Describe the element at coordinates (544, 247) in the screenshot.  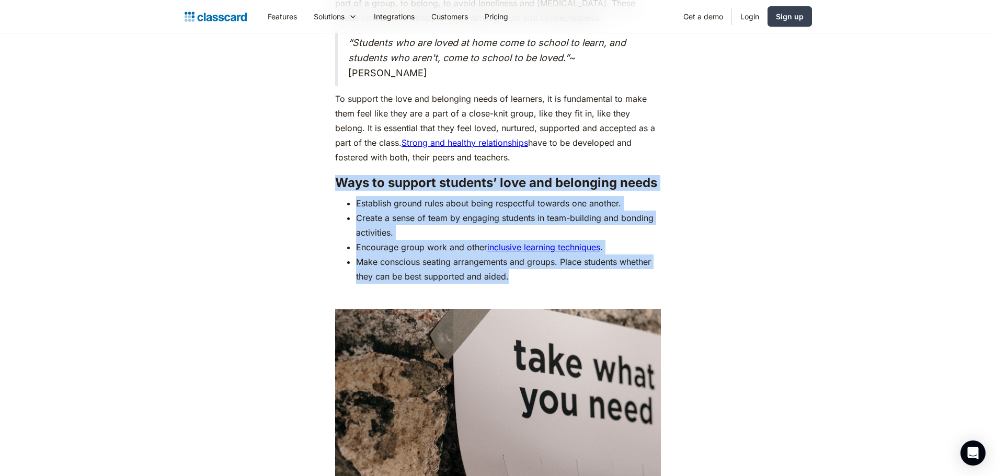
I see `a: inclusive learning techniques` at that location.